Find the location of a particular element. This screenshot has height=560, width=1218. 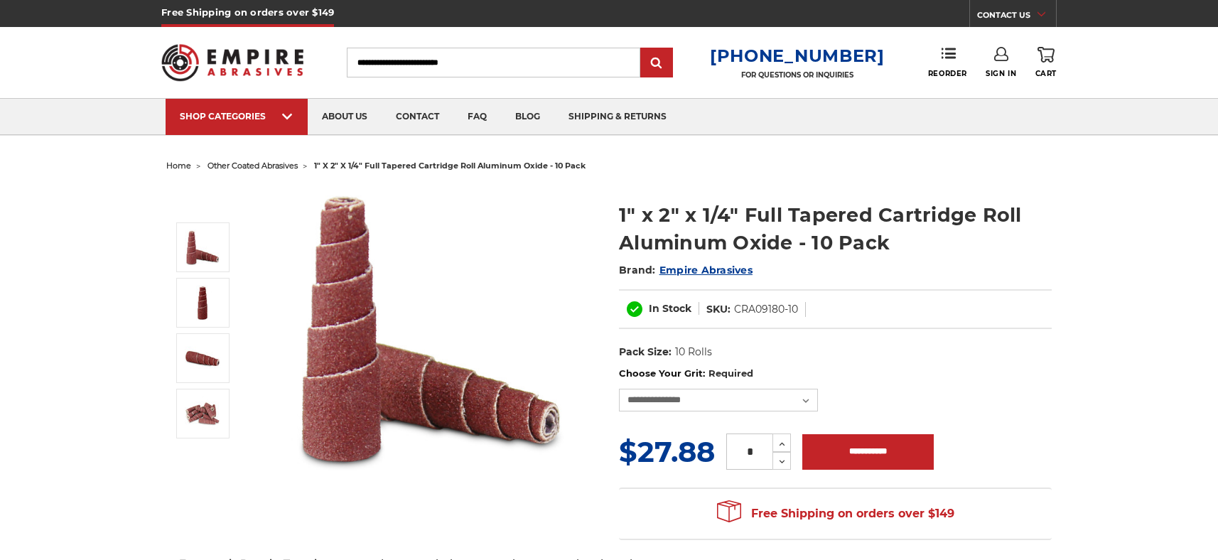

a: CONTACT US is located at coordinates (1016, 17).